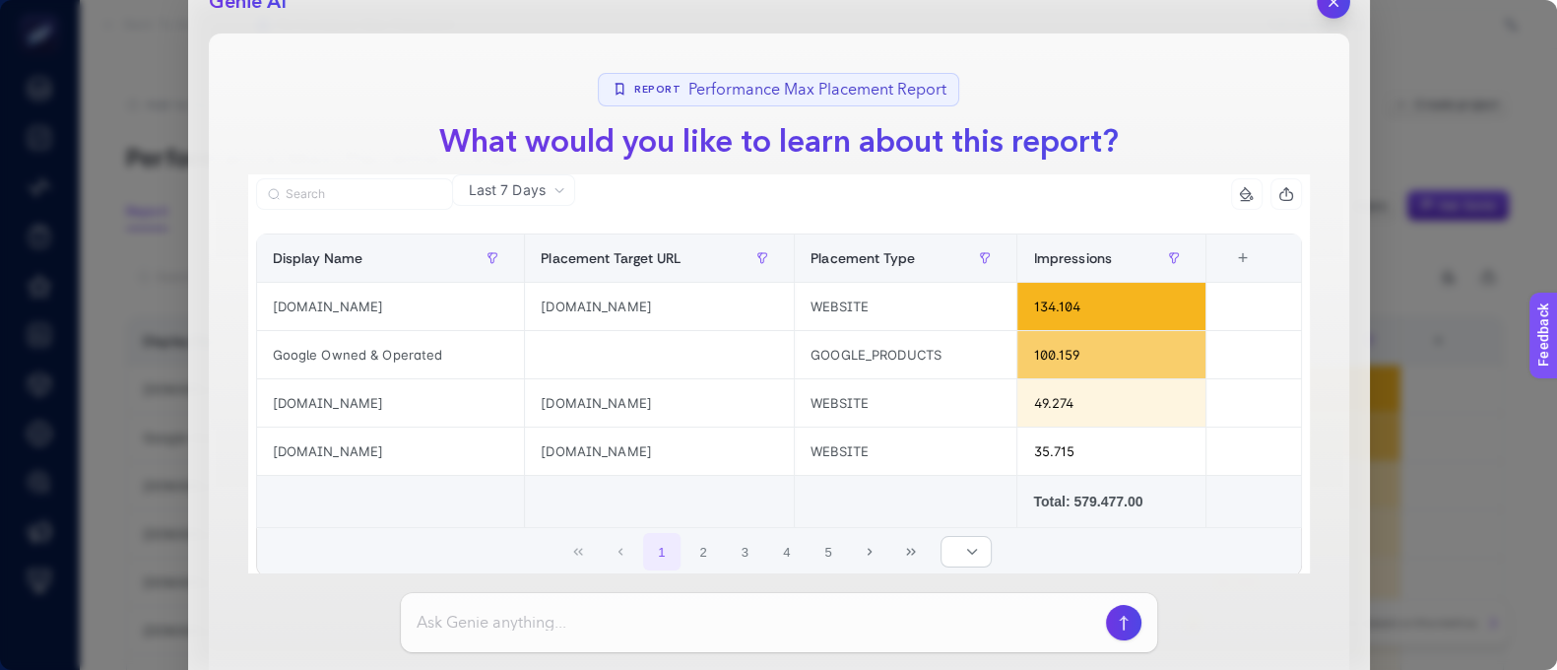 The width and height of the screenshot is (1557, 670). What do you see at coordinates (703, 551) in the screenshot?
I see `button: 2` at bounding box center [703, 551].